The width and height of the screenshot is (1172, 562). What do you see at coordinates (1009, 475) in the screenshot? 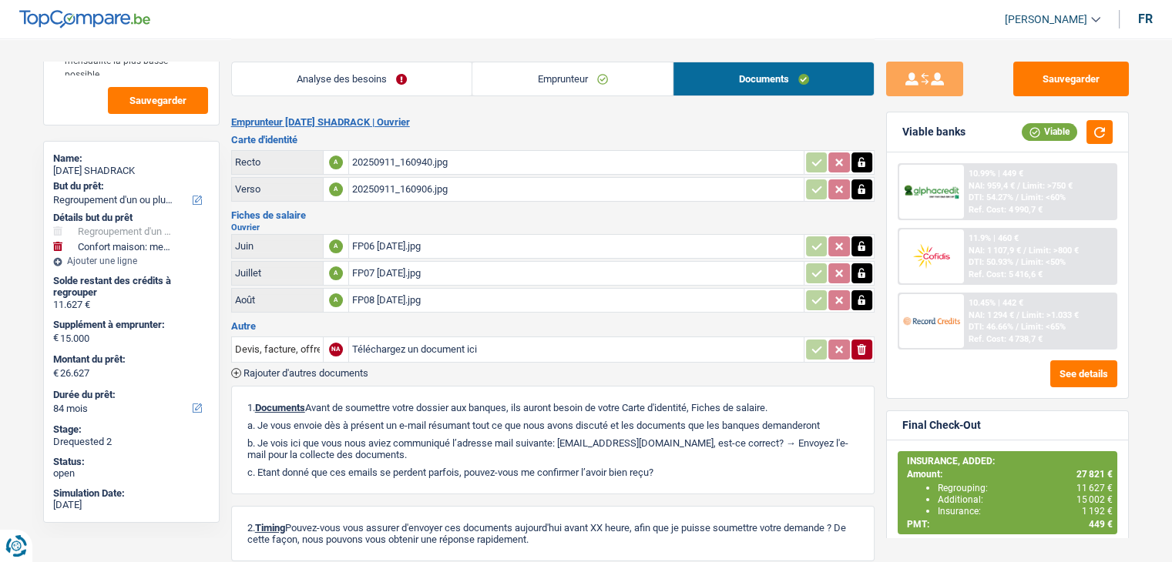
I see `div: Amount:` at bounding box center [1009, 475].